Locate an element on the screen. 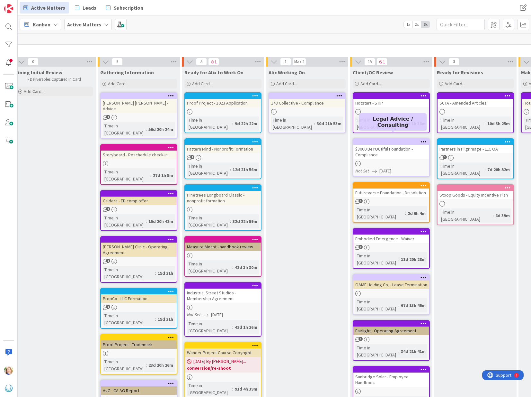  a: Leads is located at coordinates (86, 8).